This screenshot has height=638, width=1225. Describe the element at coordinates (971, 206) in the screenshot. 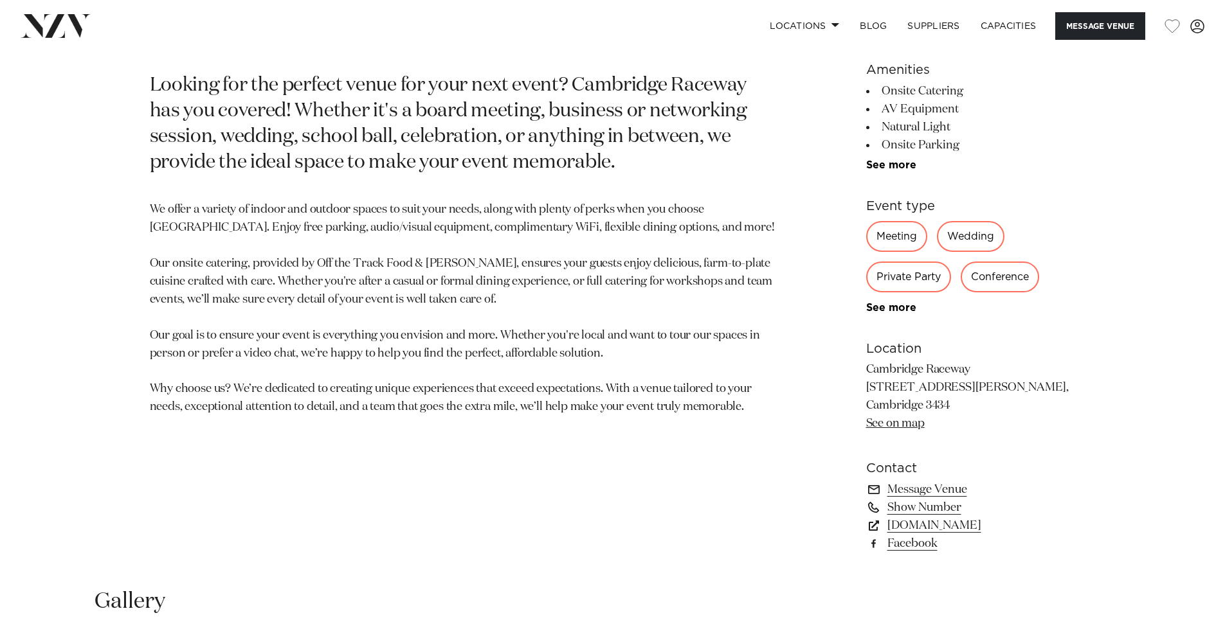

I see `h6: Event type` at that location.